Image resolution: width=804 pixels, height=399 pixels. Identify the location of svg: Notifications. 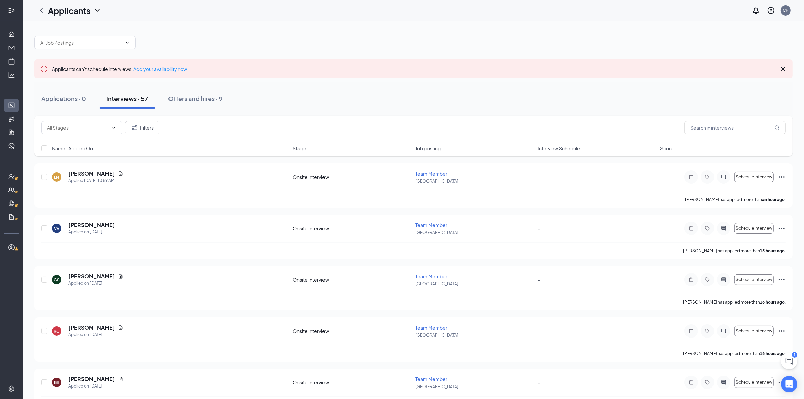
(756, 10).